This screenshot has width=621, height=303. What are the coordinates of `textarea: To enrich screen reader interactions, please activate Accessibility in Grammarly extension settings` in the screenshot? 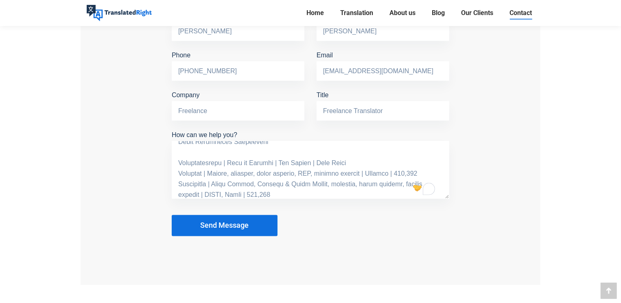 It's located at (310, 170).